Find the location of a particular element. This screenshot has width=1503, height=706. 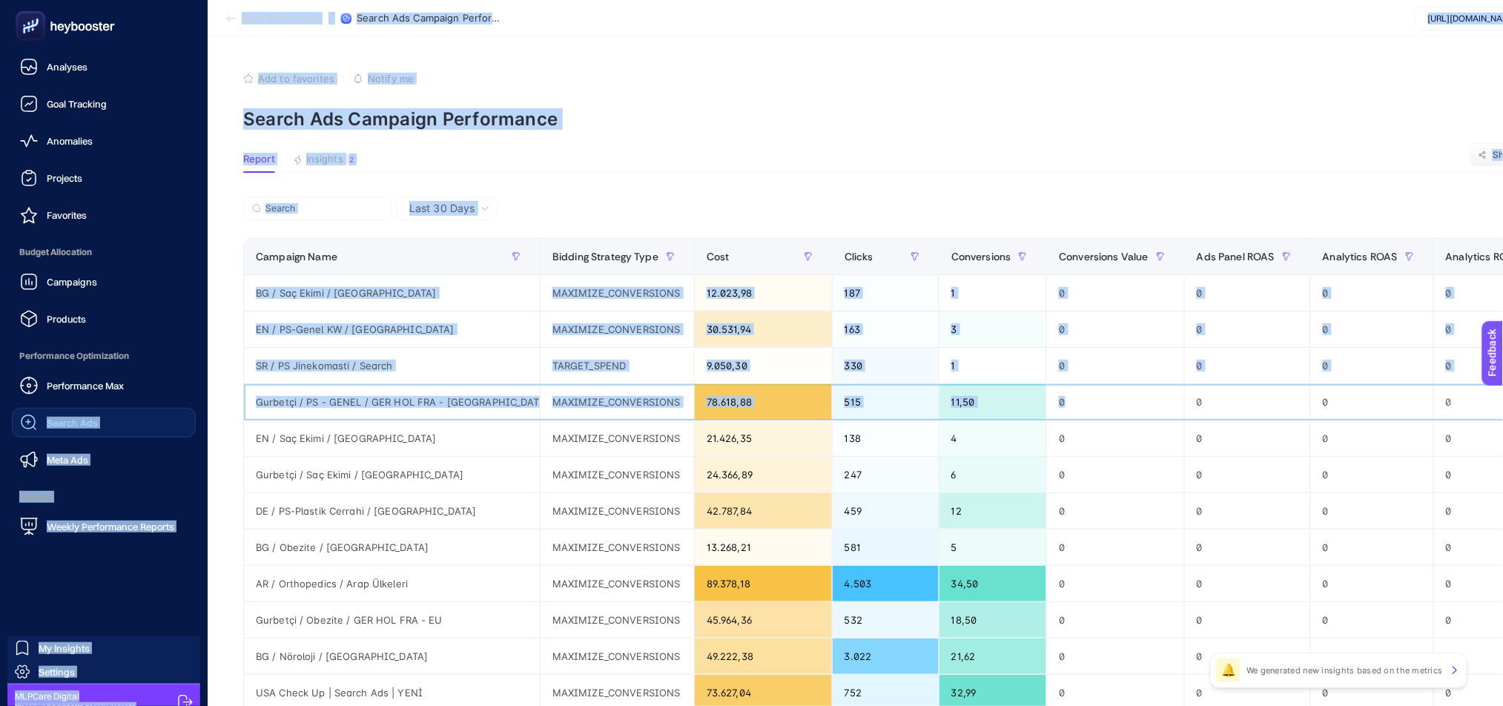

div: 13.268,21 is located at coordinates (763, 547).